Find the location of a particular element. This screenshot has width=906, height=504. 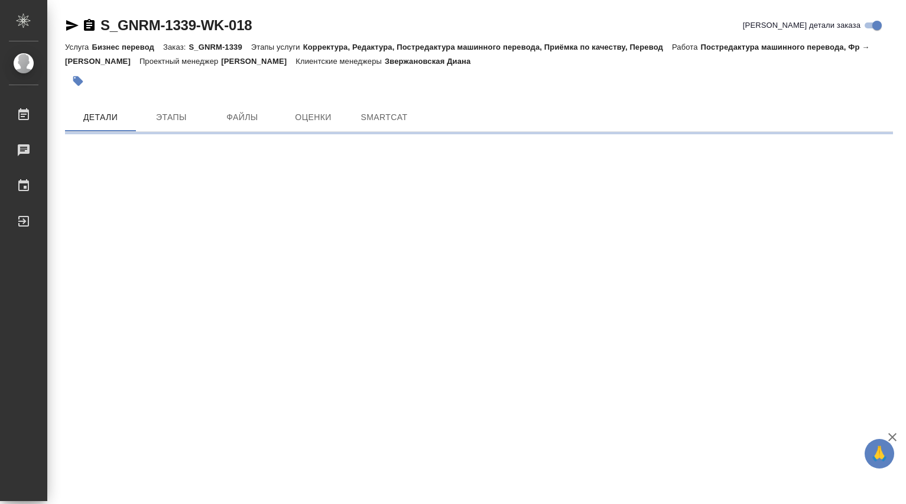

p: Работа is located at coordinates (686, 47).